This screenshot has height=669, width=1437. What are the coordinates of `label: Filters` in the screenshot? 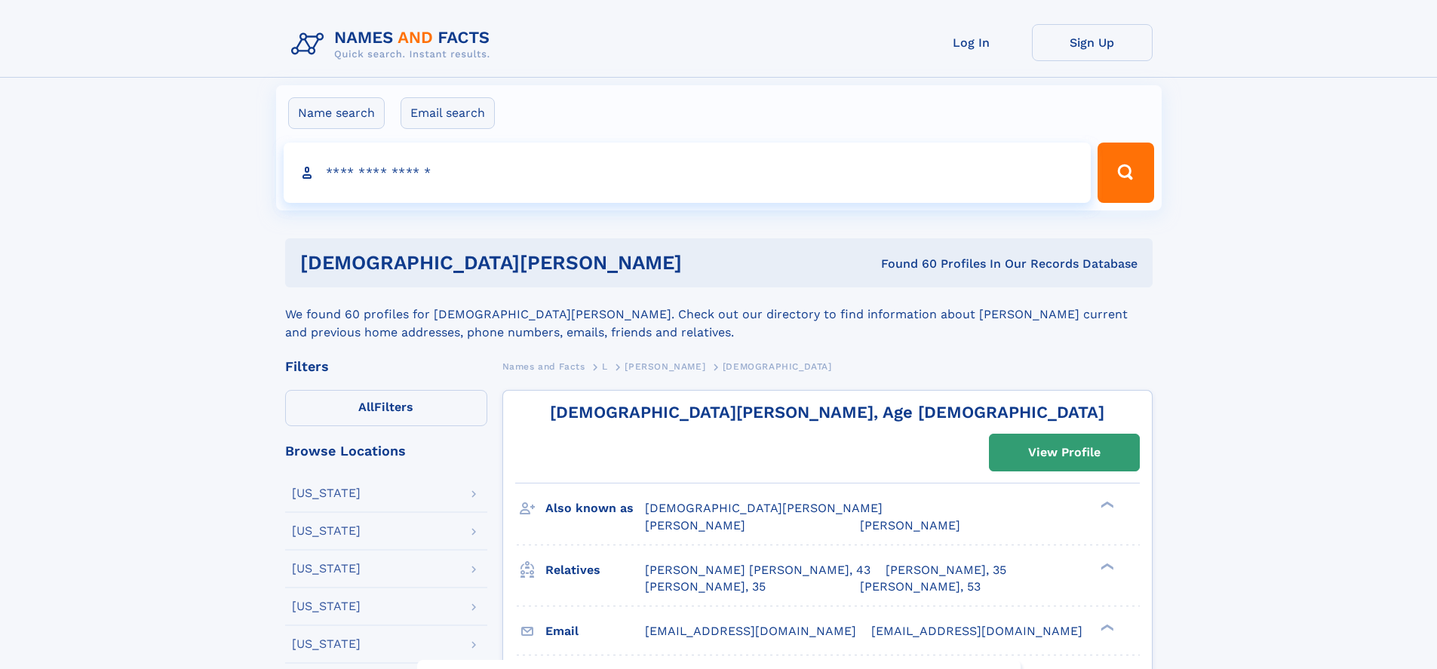 It's located at (386, 408).